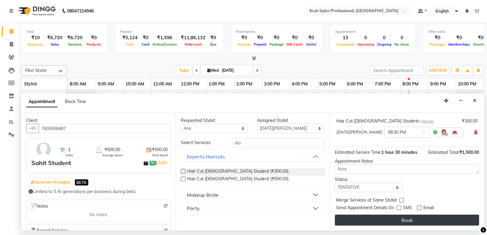  I want to click on div: Select Services, so click(202, 143).